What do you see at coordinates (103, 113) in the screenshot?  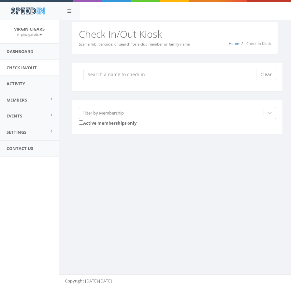 I see `div: Filter by Membership` at bounding box center [103, 113].